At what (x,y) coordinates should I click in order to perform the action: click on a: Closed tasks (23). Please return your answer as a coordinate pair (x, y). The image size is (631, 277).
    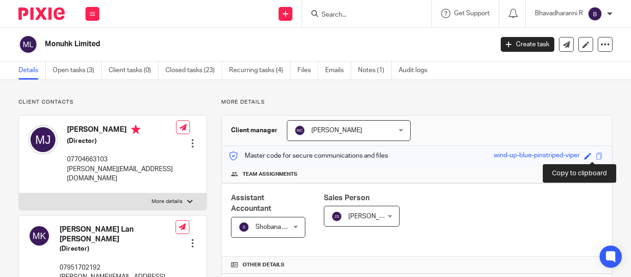
    Looking at the image, I should click on (193, 70).